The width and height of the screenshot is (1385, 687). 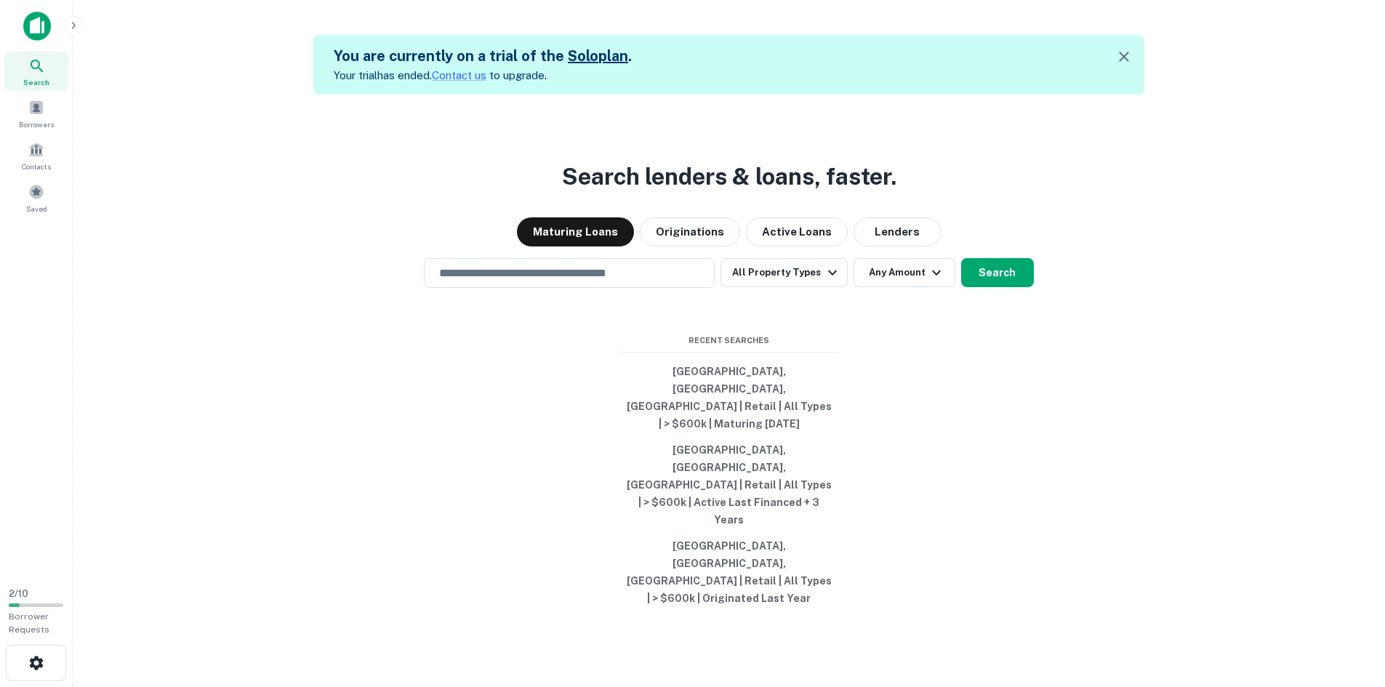 I want to click on button: Any Amount, so click(x=904, y=273).